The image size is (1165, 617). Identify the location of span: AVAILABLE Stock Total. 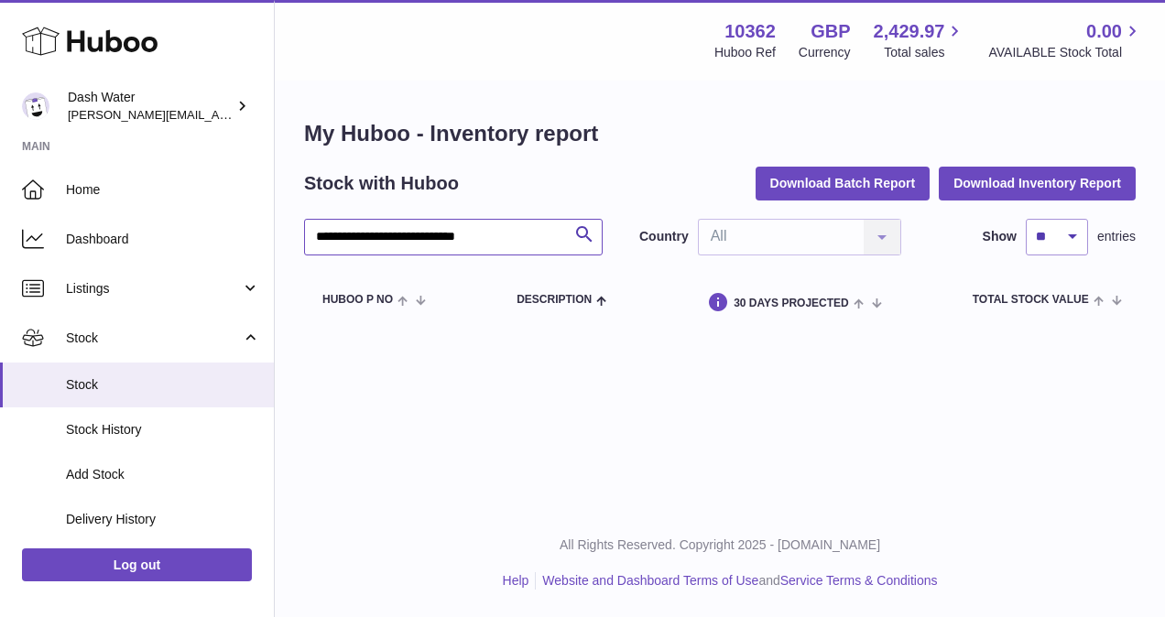
(1065, 52).